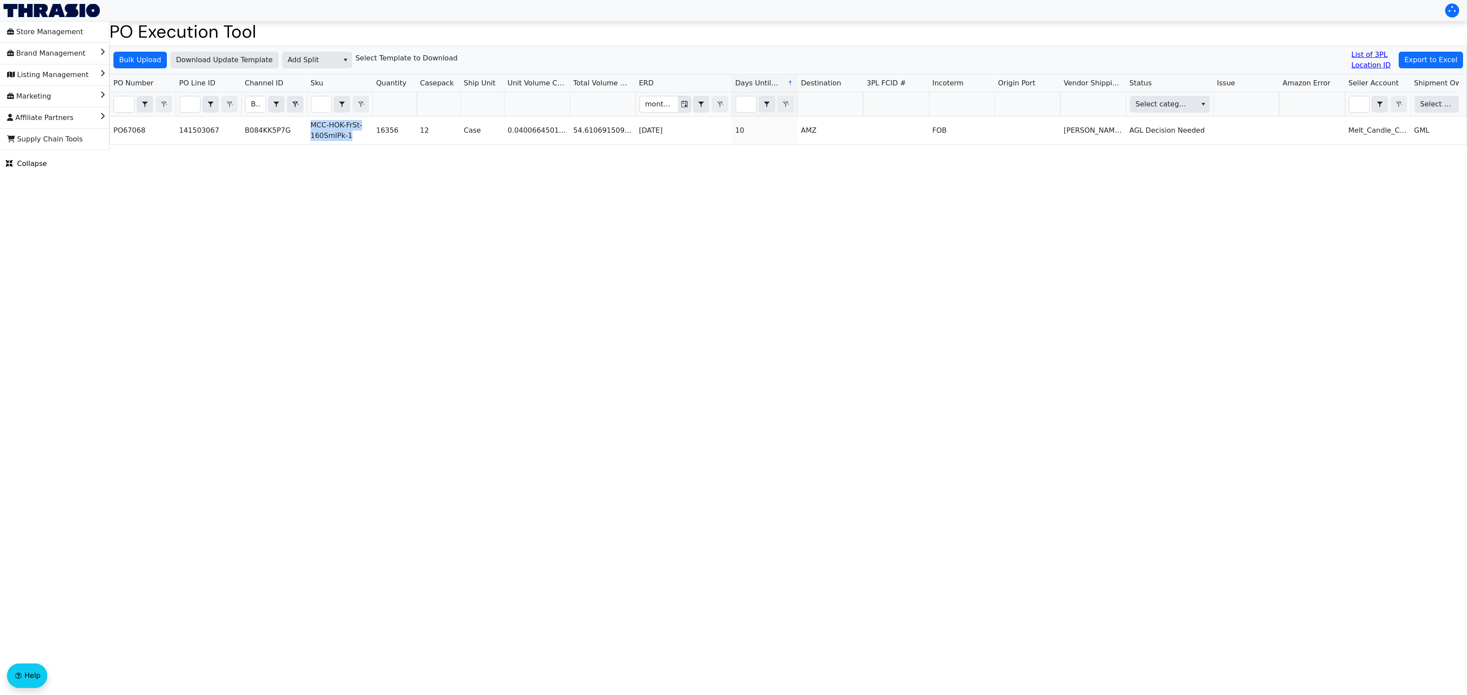 This screenshot has width=1467, height=695. Describe the element at coordinates (134, 83) in the screenshot. I see `span: PO Number` at that location.